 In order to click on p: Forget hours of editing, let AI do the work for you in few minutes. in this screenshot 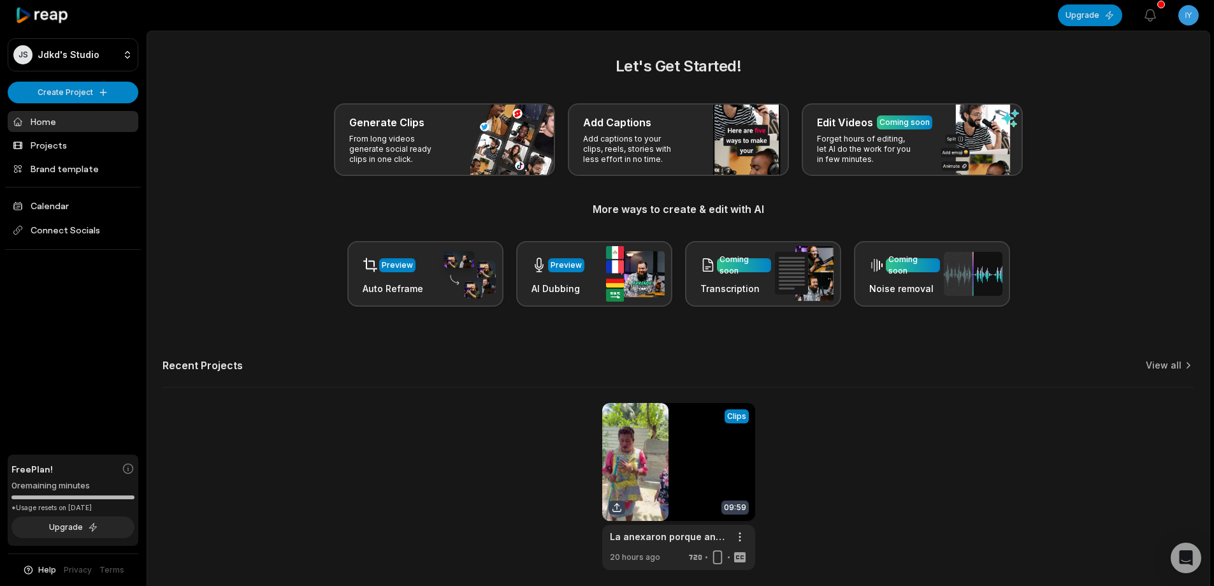, I will do `click(866, 149)`.